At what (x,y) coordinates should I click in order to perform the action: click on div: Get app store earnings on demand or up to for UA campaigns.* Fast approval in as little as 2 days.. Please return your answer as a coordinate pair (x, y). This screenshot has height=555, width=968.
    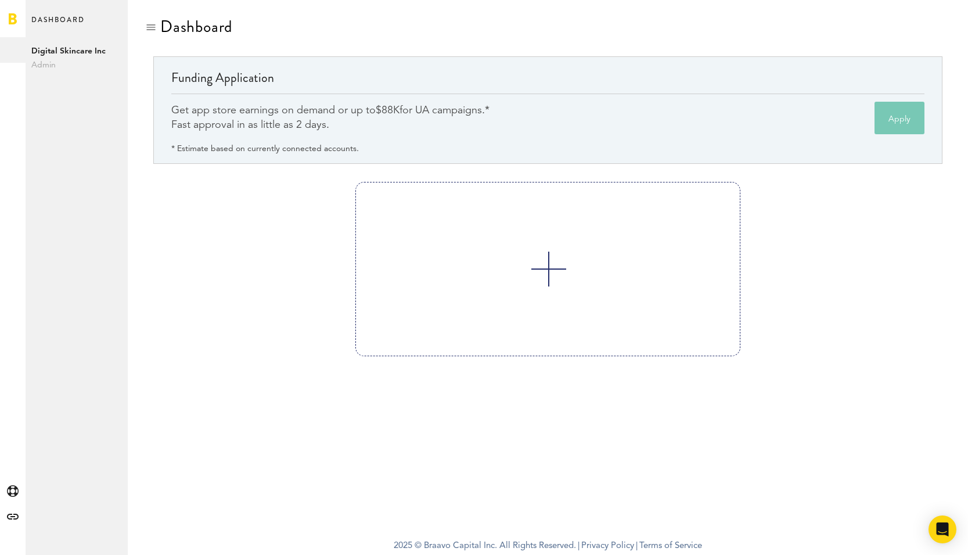
    Looking at the image, I should click on (330, 118).